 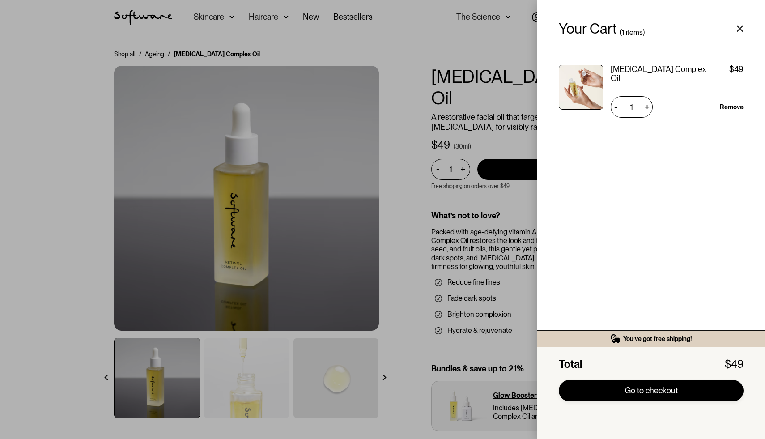 I want to click on div: Remove, so click(x=732, y=107).